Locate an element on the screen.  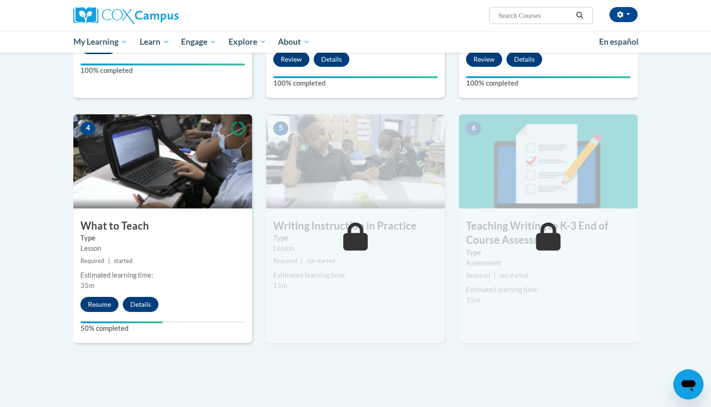
h3: What to Teach is located at coordinates (163, 226).